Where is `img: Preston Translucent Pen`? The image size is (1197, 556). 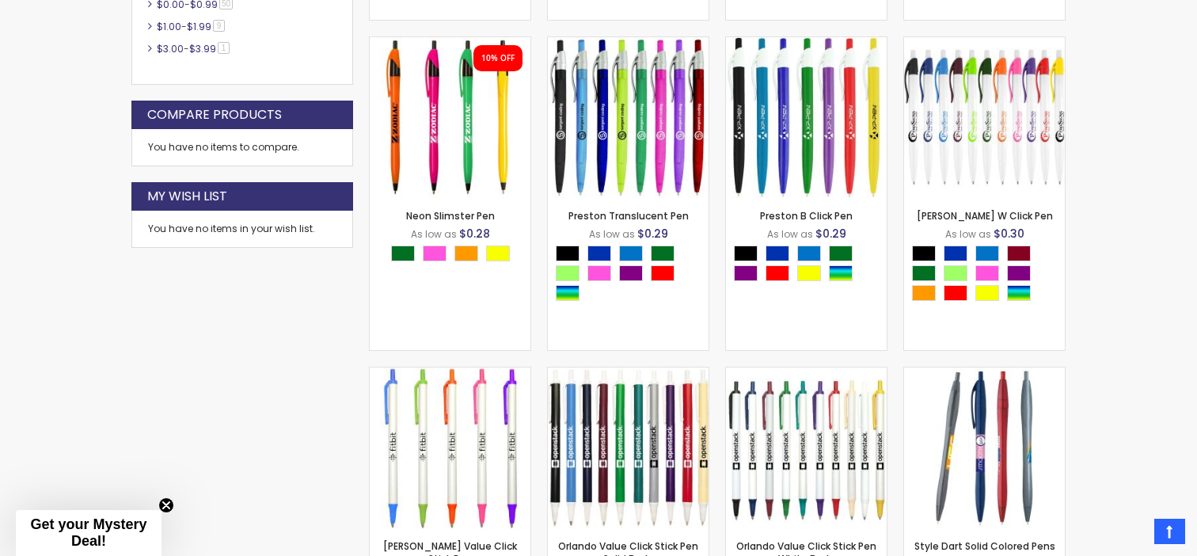
img: Preston Translucent Pen is located at coordinates (628, 117).